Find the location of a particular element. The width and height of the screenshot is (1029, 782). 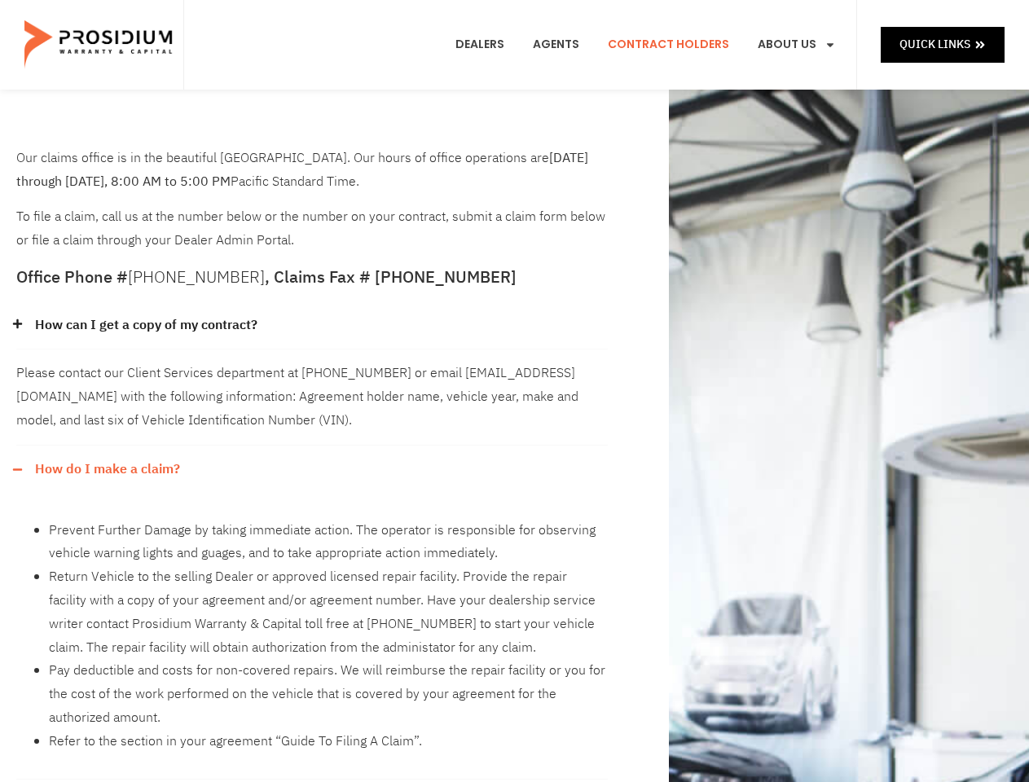

a: Contract Holders is located at coordinates (668, 45).